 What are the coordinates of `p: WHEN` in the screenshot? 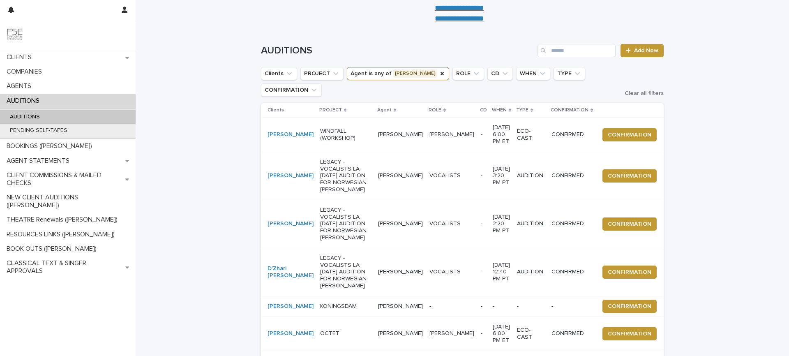 It's located at (499, 110).